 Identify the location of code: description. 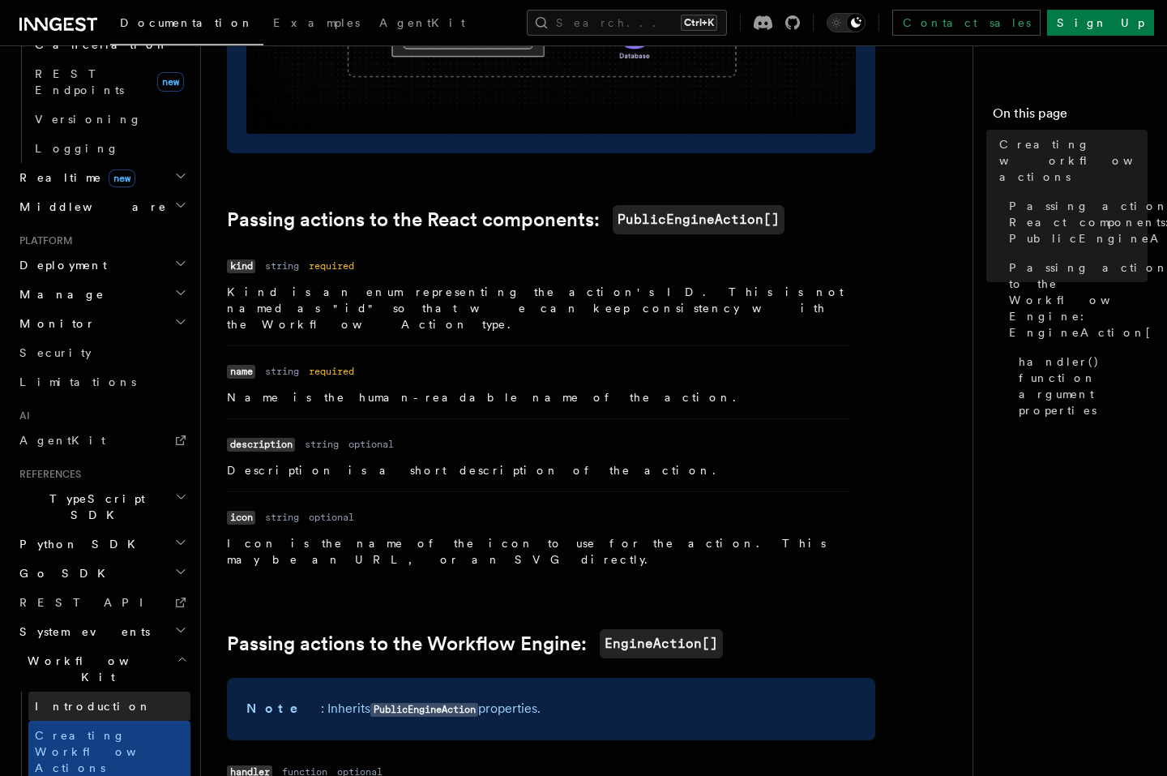
(261, 444).